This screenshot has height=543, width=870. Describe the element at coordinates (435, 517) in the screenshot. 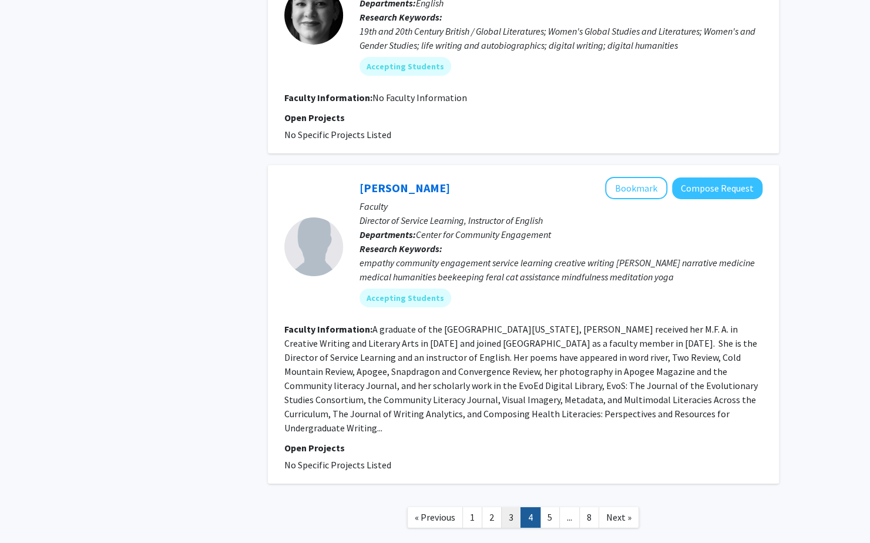

I see `a: Previous` at that location.